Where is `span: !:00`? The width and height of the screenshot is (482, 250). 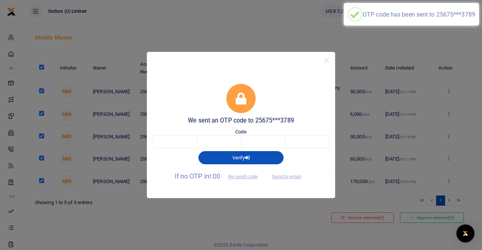 span: !:00 is located at coordinates (215, 176).